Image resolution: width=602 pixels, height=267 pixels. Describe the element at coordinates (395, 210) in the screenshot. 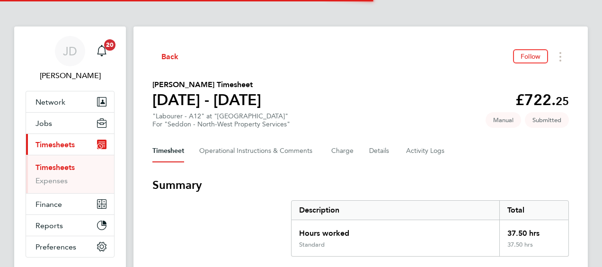

I see `div: Description` at that location.